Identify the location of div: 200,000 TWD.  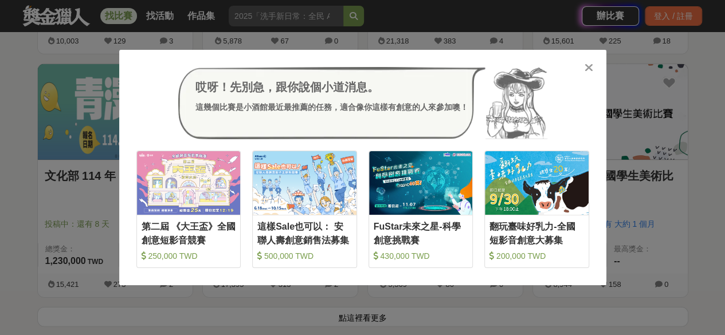
(536, 256).